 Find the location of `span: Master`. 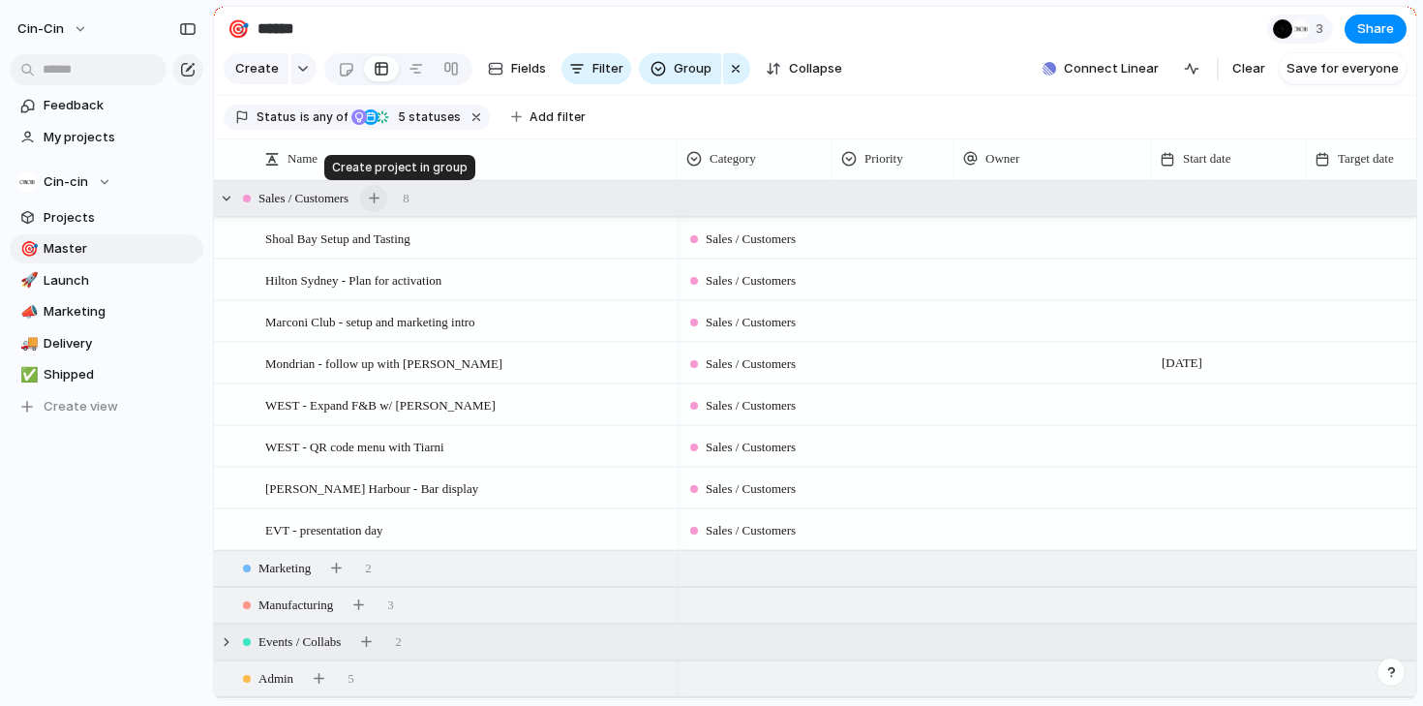

span: Master is located at coordinates (120, 249).